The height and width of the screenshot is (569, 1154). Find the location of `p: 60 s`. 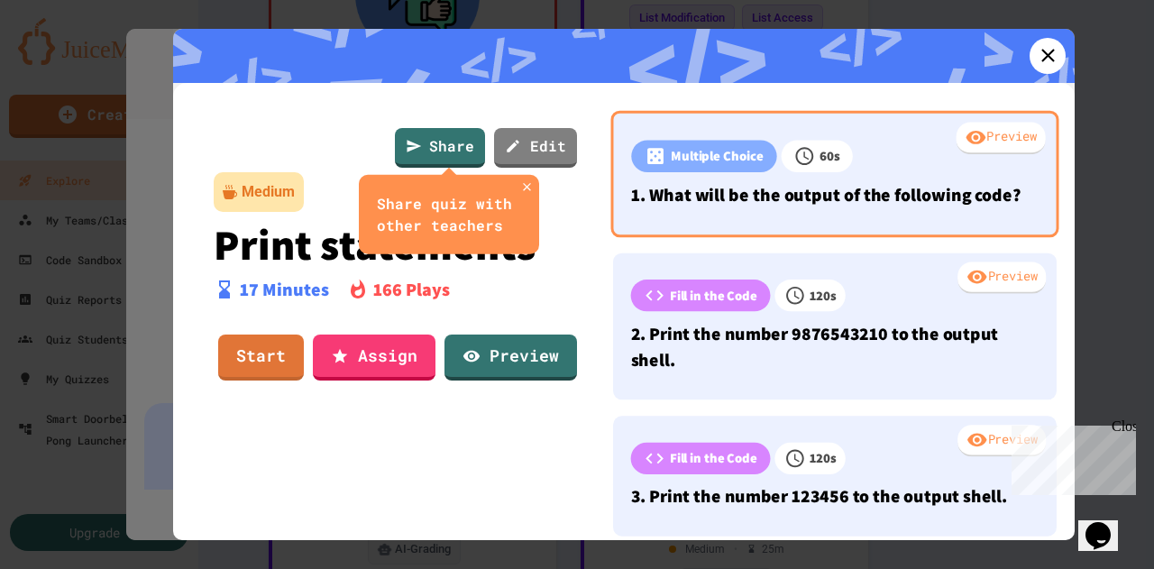

p: 60 s is located at coordinates (830, 156).